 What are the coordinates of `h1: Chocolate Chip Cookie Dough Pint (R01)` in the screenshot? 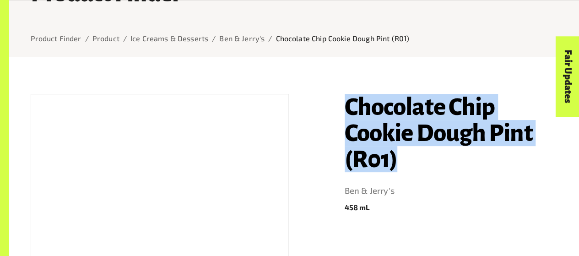 It's located at (451, 133).